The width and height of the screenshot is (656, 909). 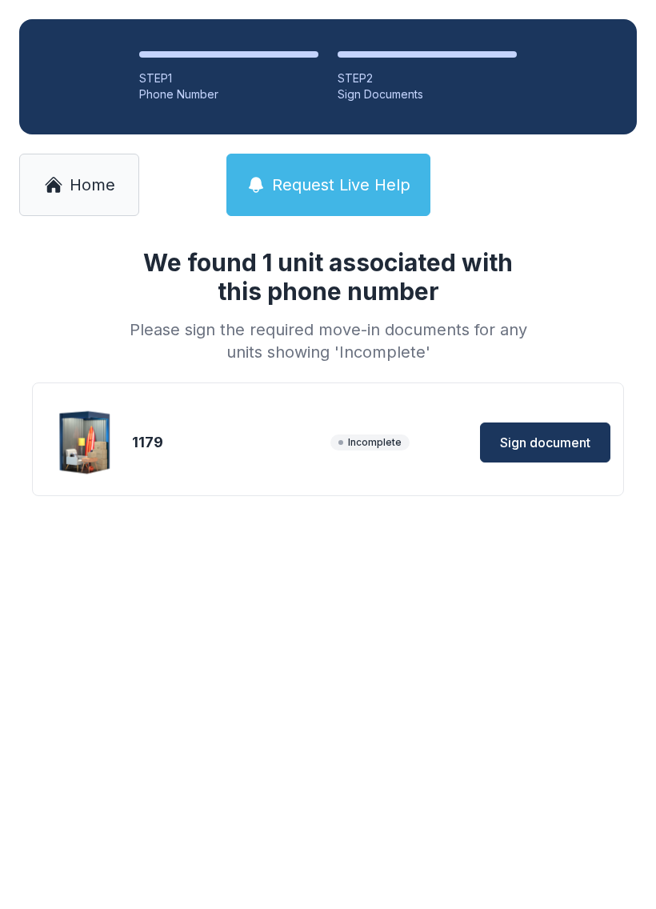 I want to click on h1: We found 1 unit associated with this phone number, so click(x=328, y=277).